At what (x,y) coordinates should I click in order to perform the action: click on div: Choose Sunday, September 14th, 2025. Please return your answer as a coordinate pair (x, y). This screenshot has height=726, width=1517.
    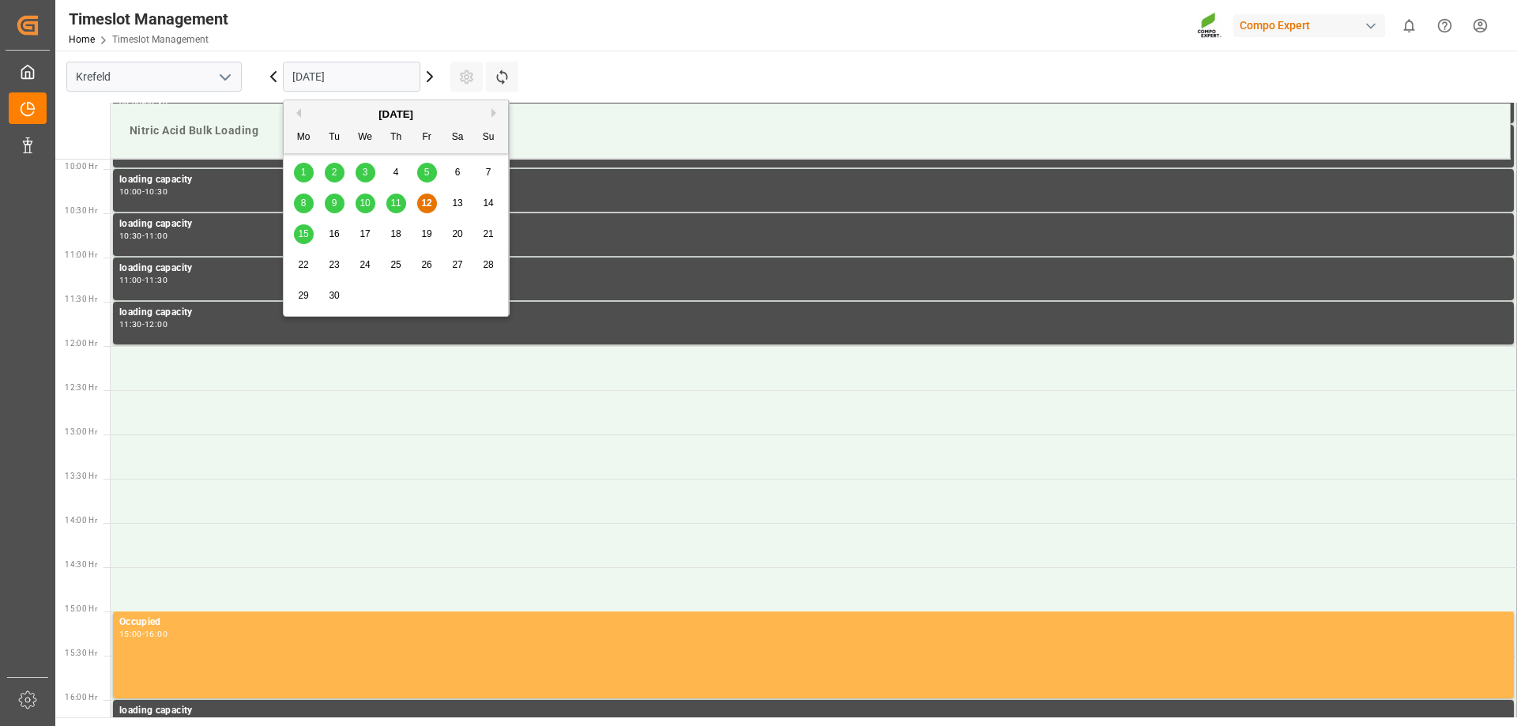
    Looking at the image, I should click on (488, 203).